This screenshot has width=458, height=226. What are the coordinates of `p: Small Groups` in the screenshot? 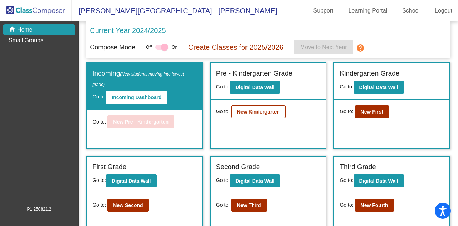 It's located at (26, 40).